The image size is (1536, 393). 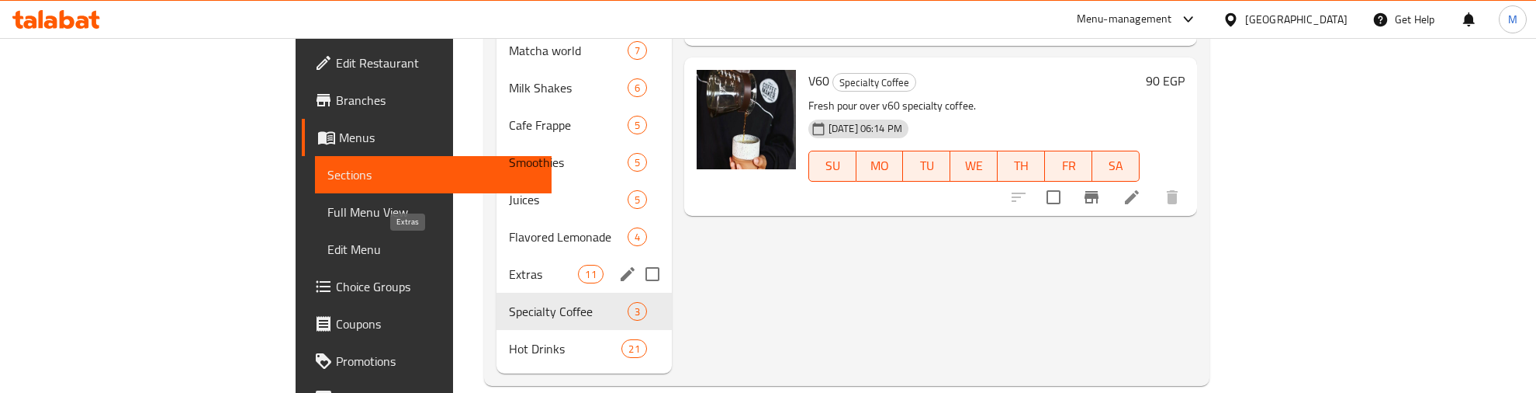 What do you see at coordinates (568, 50) in the screenshot?
I see `span: Matcha world` at bounding box center [568, 50].